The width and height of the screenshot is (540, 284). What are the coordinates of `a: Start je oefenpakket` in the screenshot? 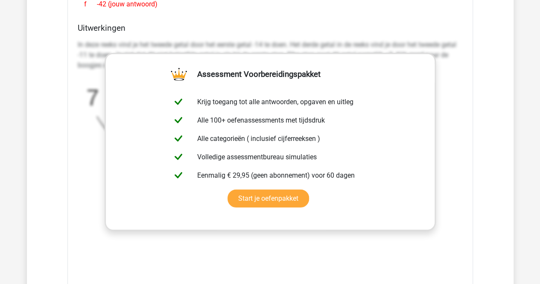 It's located at (268, 198).